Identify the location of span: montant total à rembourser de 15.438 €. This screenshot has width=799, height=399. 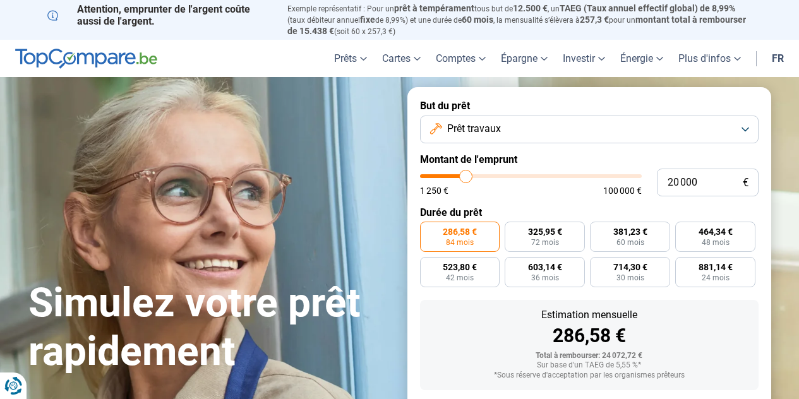
(517, 25).